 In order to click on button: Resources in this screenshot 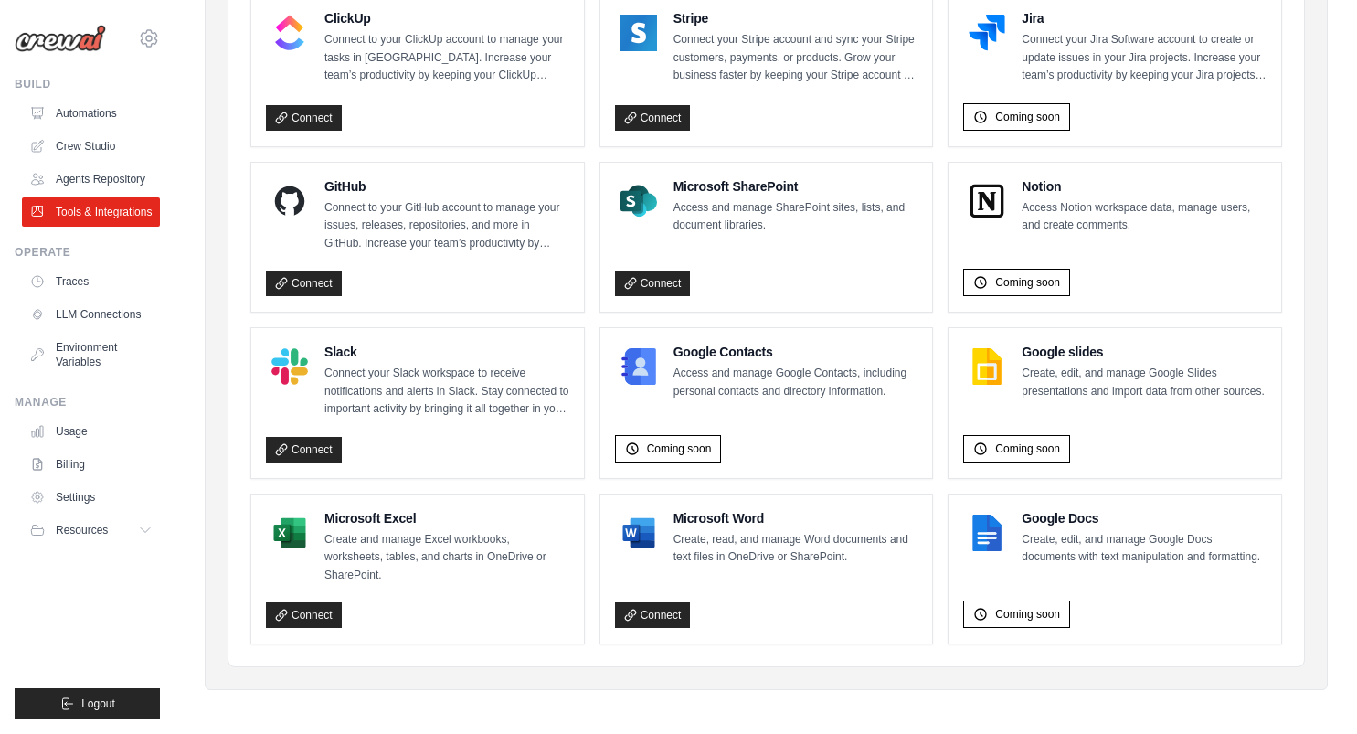, I will do `click(90, 530)`.